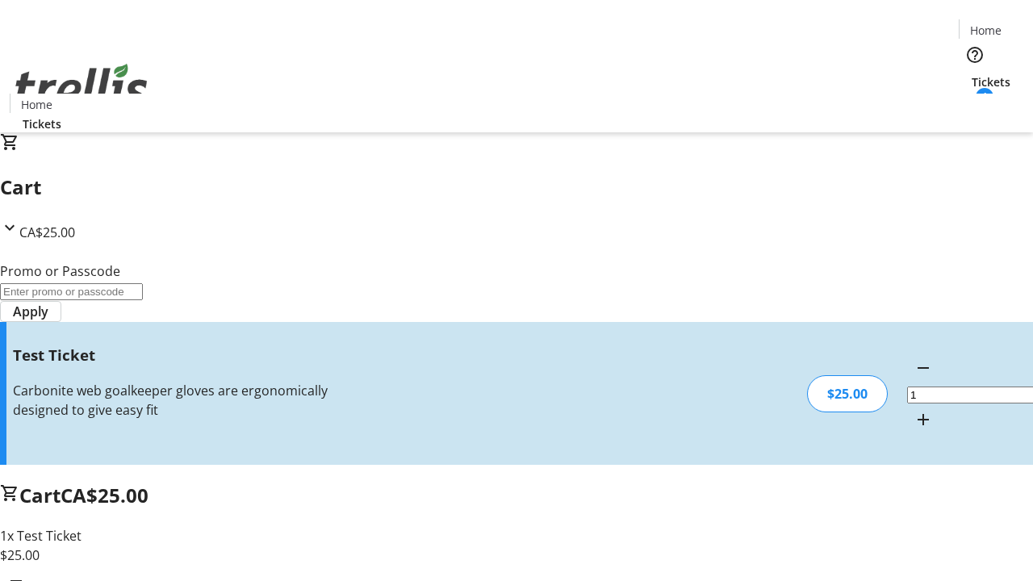 The height and width of the screenshot is (581, 1033). What do you see at coordinates (189, 400) in the screenshot?
I see `div: Carbonite web goalkeeper gloves are ergonomically designed to give easy fit` at bounding box center [189, 400].